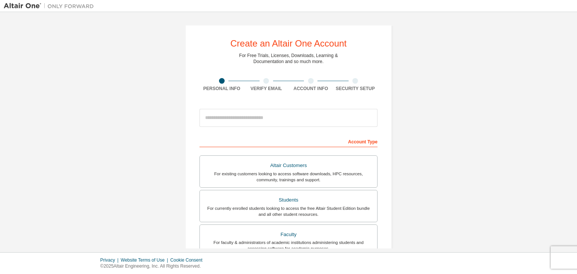 The image size is (577, 274). I want to click on div: Cookie Consent, so click(188, 260).